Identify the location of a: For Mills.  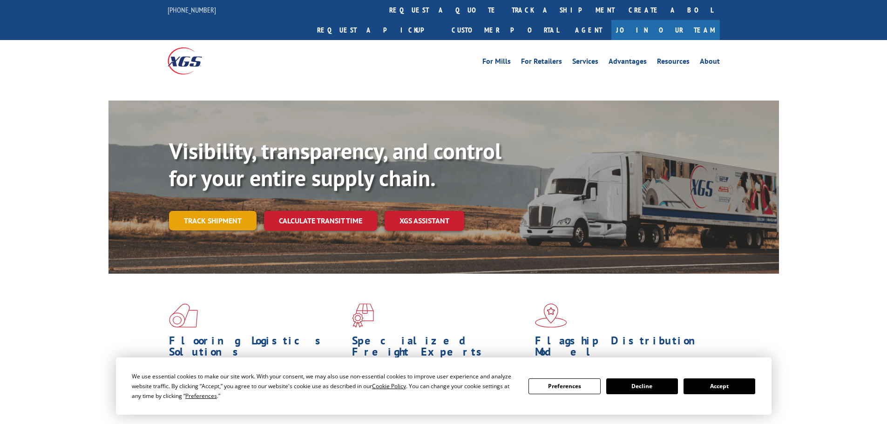
(496, 63).